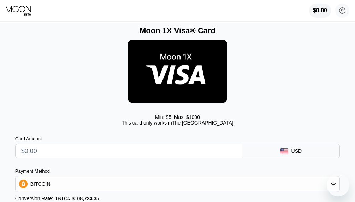 This screenshot has height=202, width=355. Describe the element at coordinates (177, 117) in the screenshot. I see `div: Min: $ 5 , Max: $ 1000` at that location.